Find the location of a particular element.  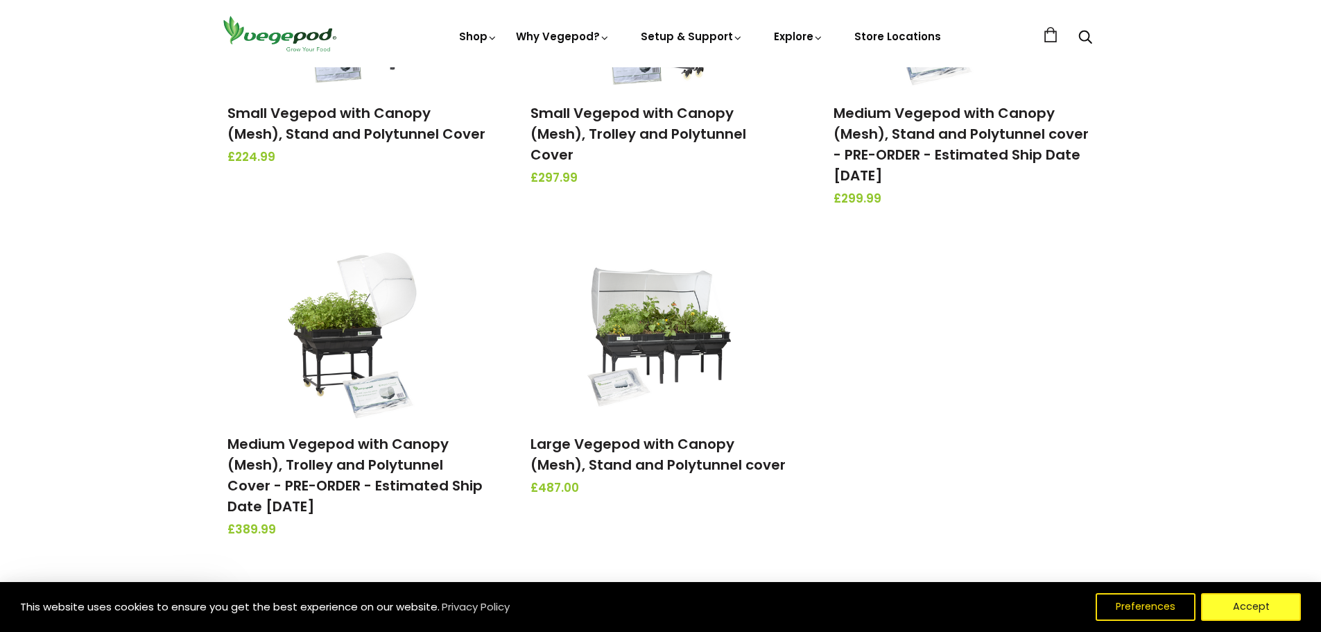

img: Vegepod is located at coordinates (279, 33).